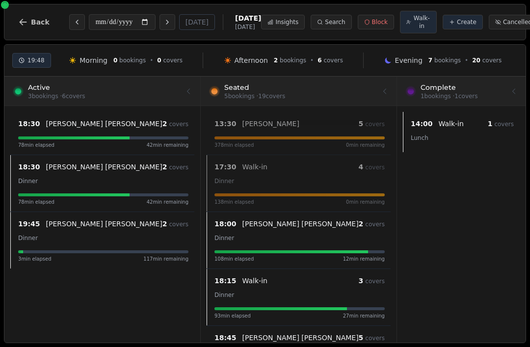  What do you see at coordinates (251, 60) in the screenshot?
I see `span: Afternoon` at bounding box center [251, 60].